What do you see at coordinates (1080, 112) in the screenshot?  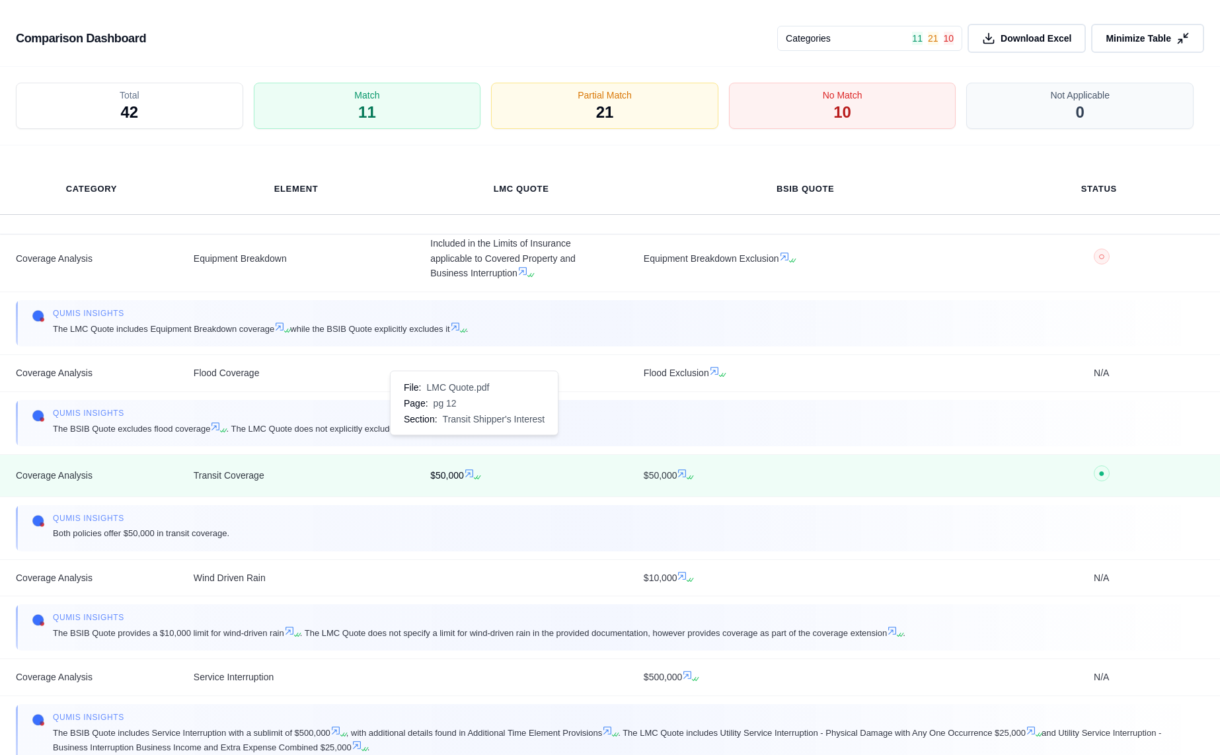 I see `span: 0` at bounding box center [1080, 112].